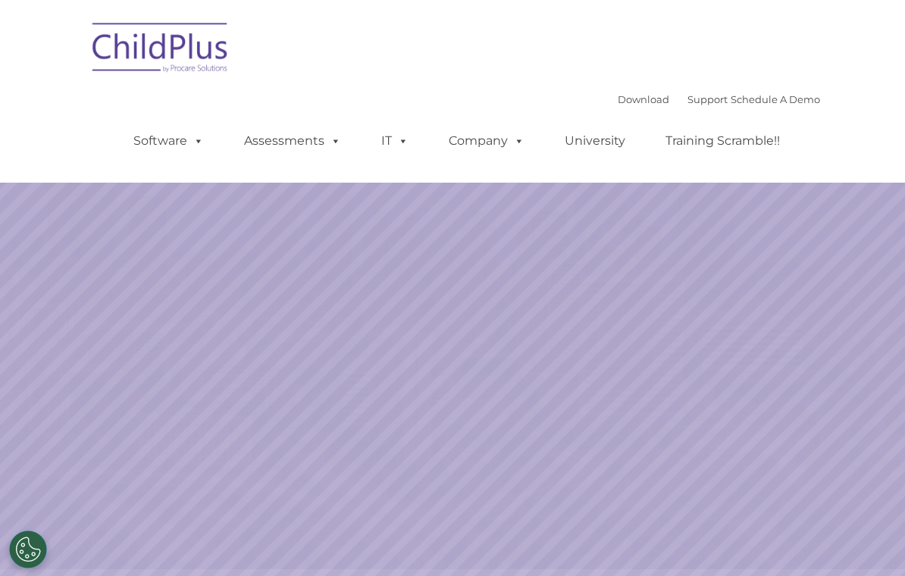 Image resolution: width=905 pixels, height=576 pixels. Describe the element at coordinates (161, 50) in the screenshot. I see `img: ChildPlus by Procare Solutions` at that location.